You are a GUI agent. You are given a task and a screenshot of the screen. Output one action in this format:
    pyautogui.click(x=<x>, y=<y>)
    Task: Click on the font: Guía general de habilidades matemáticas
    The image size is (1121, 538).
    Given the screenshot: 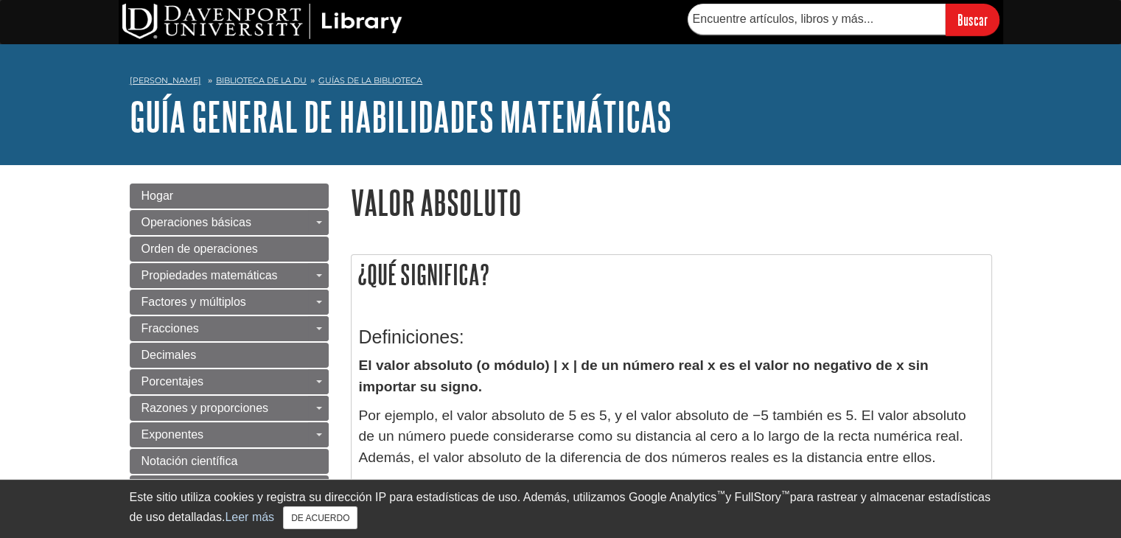 What is the action you would take?
    pyautogui.click(x=400, y=116)
    